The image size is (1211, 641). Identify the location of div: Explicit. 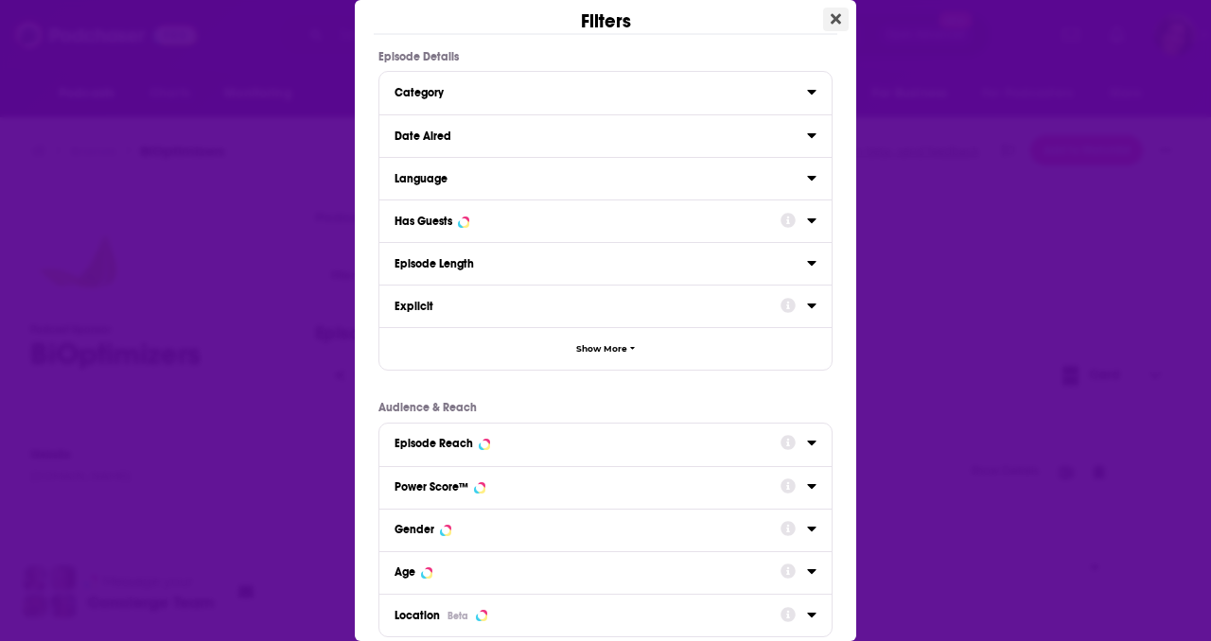
(581, 307).